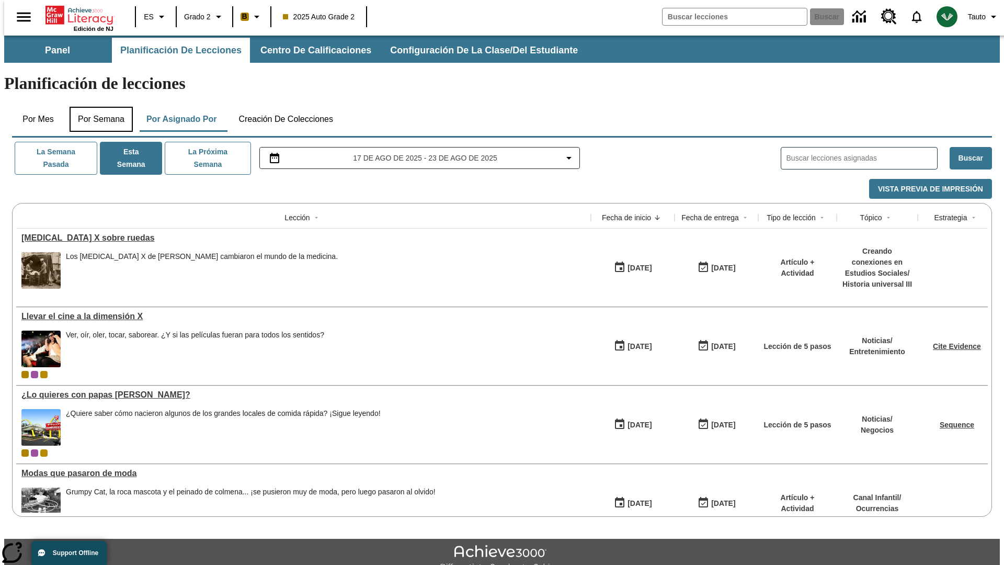 The height and width of the screenshot is (565, 1004). I want to click on button: Centro de calificaciones, so click(316, 50).